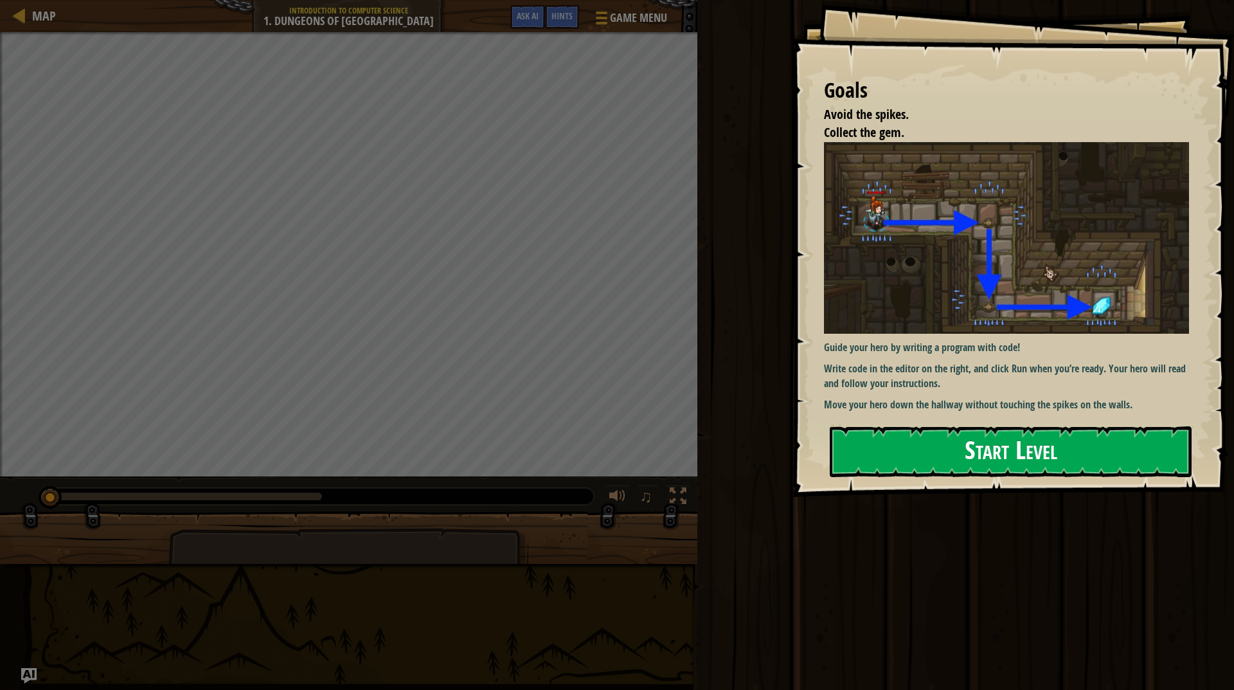  What do you see at coordinates (40, 15) in the screenshot?
I see `a: Map` at bounding box center [40, 15].